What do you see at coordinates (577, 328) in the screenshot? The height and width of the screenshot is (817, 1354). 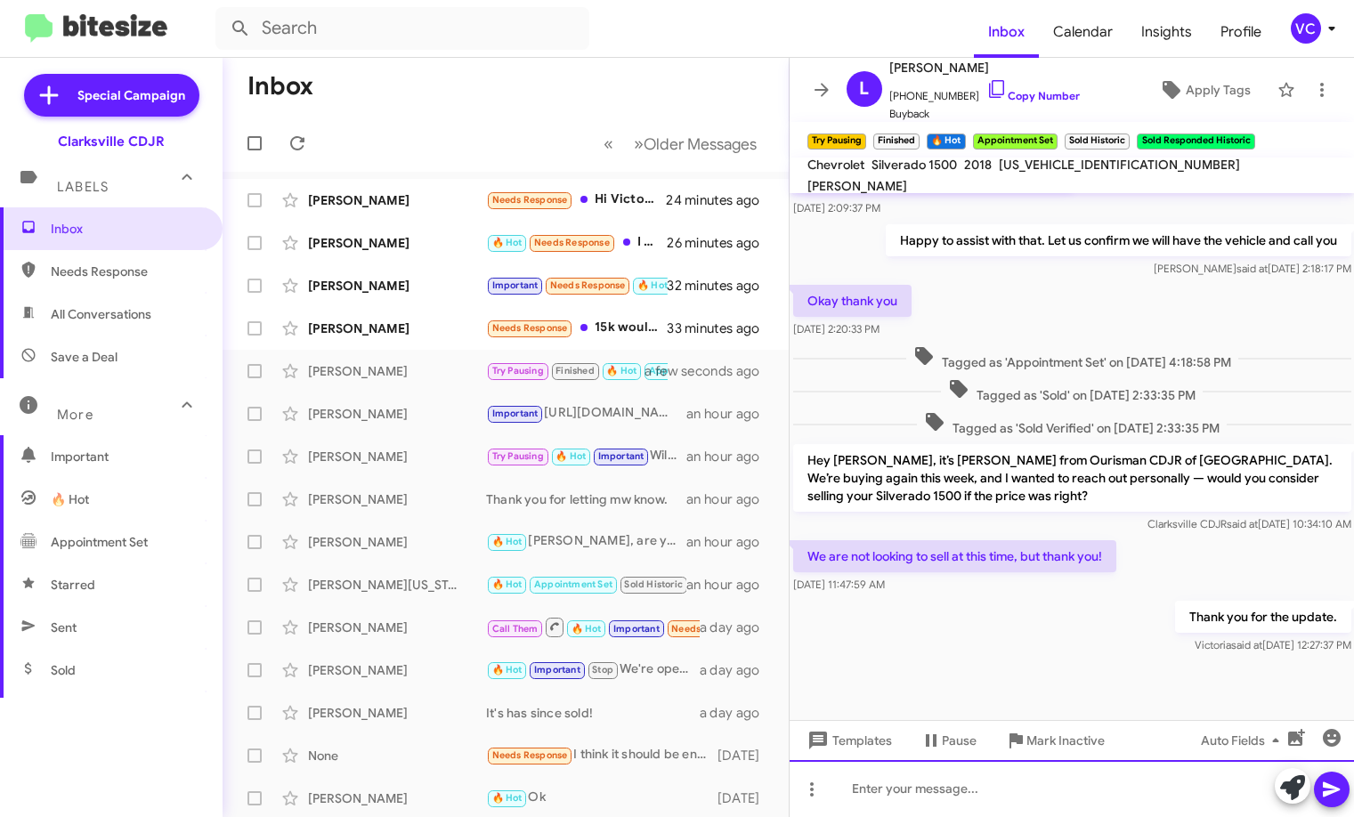 I see `div: 15k would be to low. I'll pass. Thank you` at bounding box center [577, 328].